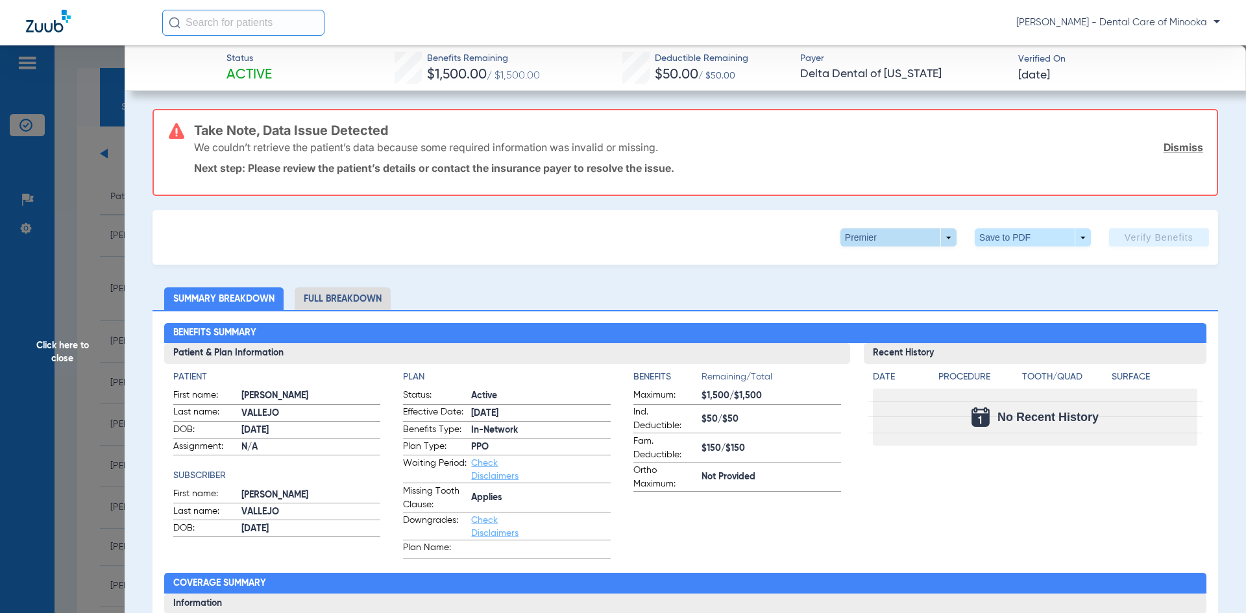 This screenshot has width=1246, height=613. I want to click on app-breakdown-title: Surface, so click(1155, 380).